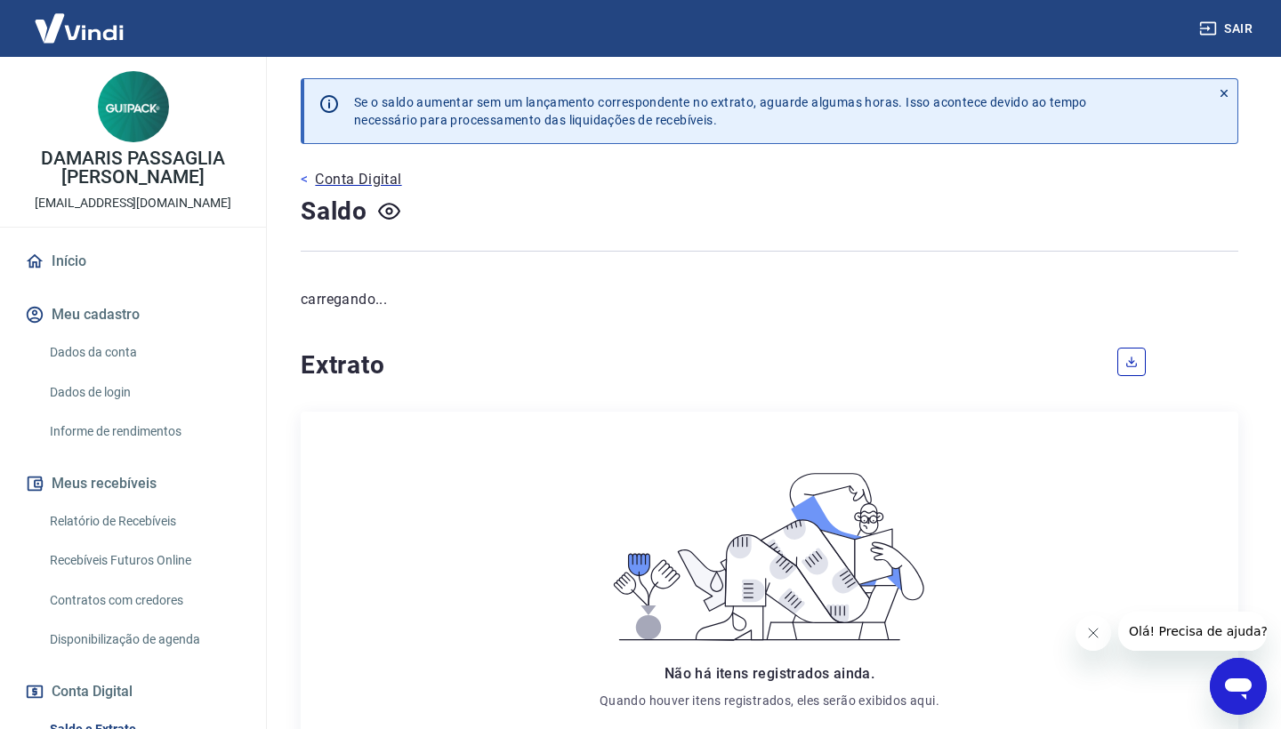 This screenshot has width=1281, height=729. Describe the element at coordinates (769, 673) in the screenshot. I see `span: Não há itens registrados ainda.` at that location.